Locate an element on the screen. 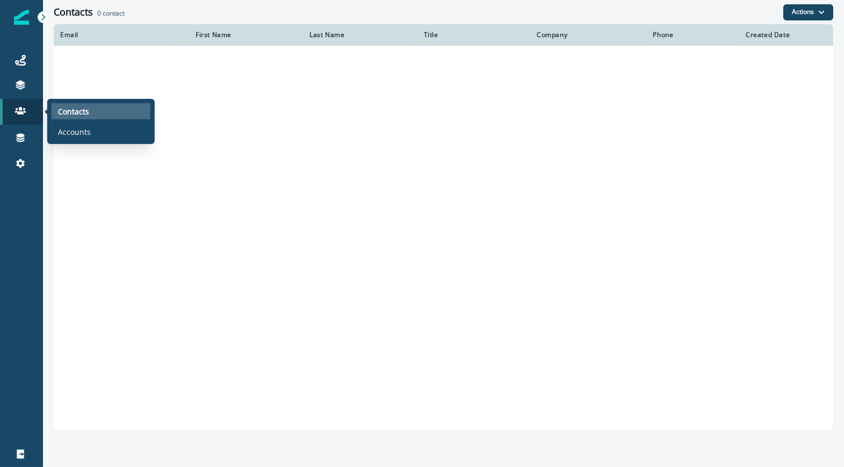 This screenshot has height=467, width=844. div: First Name is located at coordinates (246, 35).